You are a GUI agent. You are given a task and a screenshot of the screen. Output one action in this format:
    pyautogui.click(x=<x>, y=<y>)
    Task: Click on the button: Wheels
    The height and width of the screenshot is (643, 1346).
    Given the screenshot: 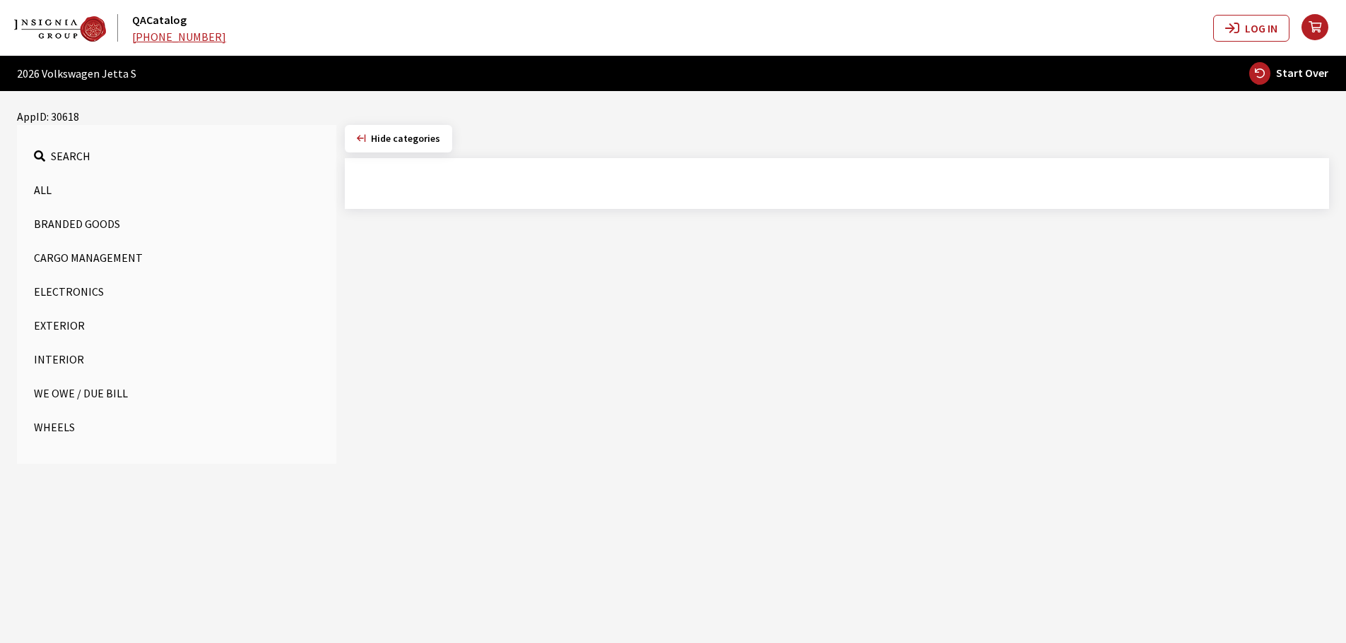 What is the action you would take?
    pyautogui.click(x=177, y=427)
    